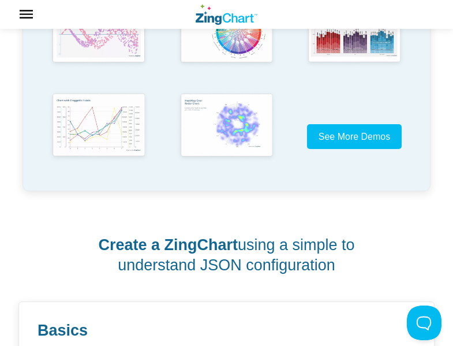  I want to click on img: Heatmap Over Radar Chart, so click(226, 126).